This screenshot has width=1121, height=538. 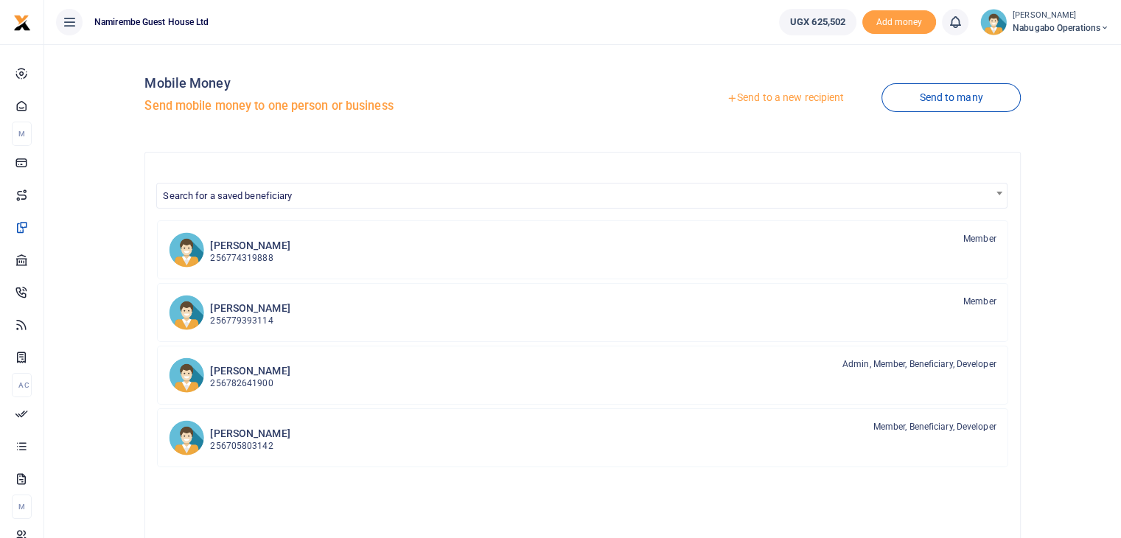 What do you see at coordinates (900, 21) in the screenshot?
I see `a: Add money` at bounding box center [900, 21].